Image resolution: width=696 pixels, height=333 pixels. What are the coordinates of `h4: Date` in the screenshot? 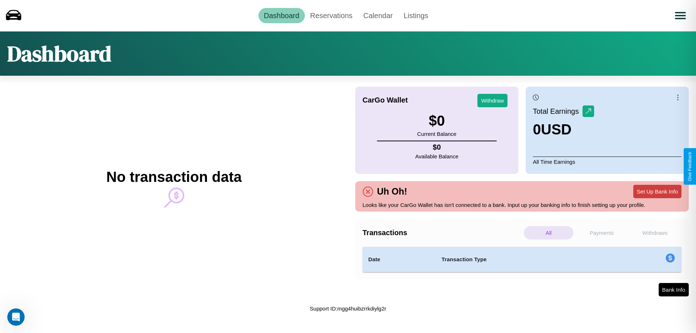 It's located at (399, 259).